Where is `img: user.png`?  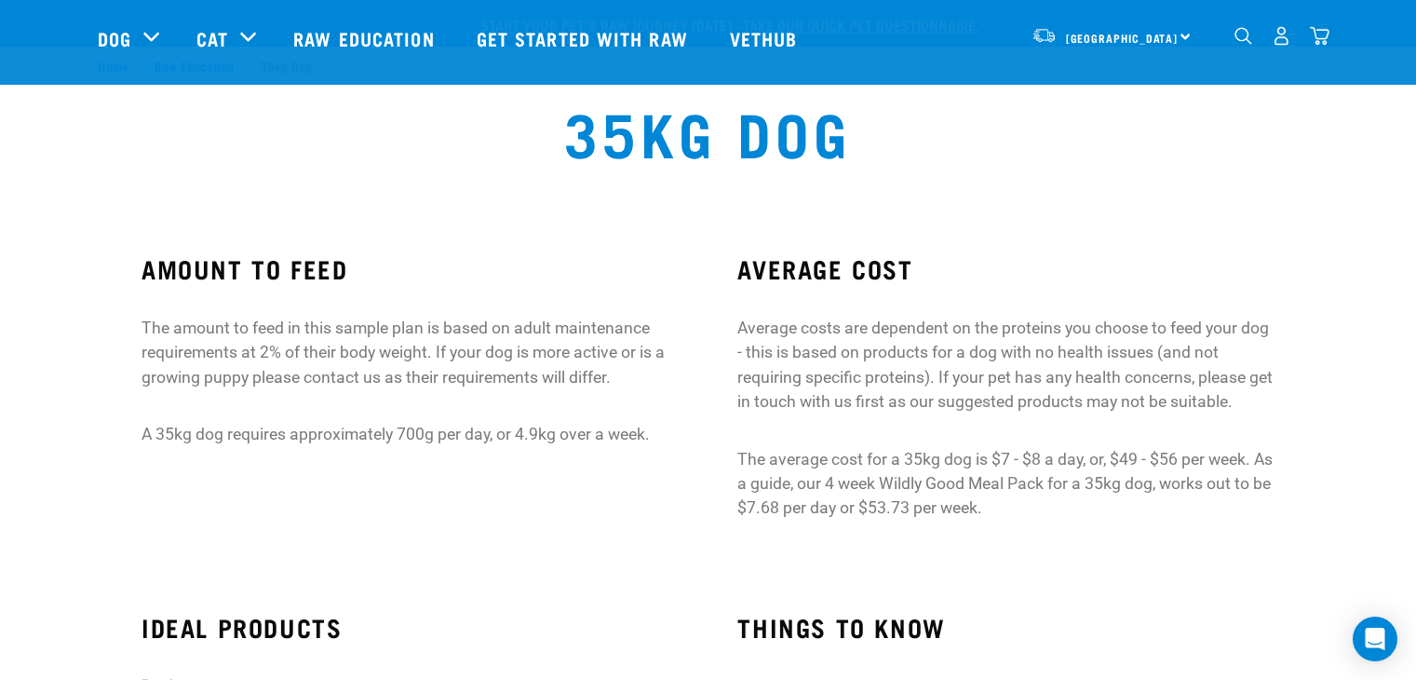
img: user.png is located at coordinates (1281, 35).